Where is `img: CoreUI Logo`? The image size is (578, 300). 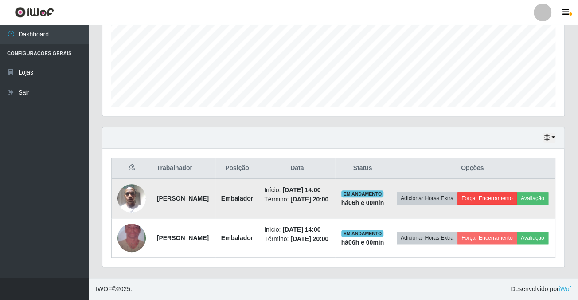 img: CoreUI Logo is located at coordinates (34, 12).